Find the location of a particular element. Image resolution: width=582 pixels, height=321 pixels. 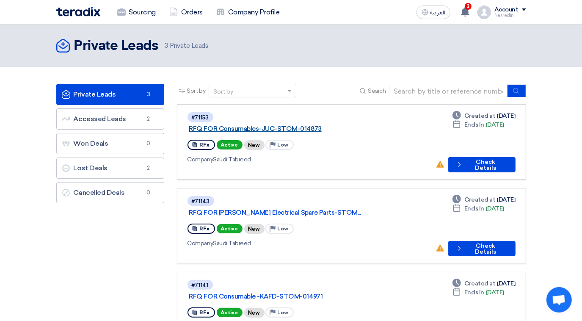

img: Teradix logo is located at coordinates (78, 11).